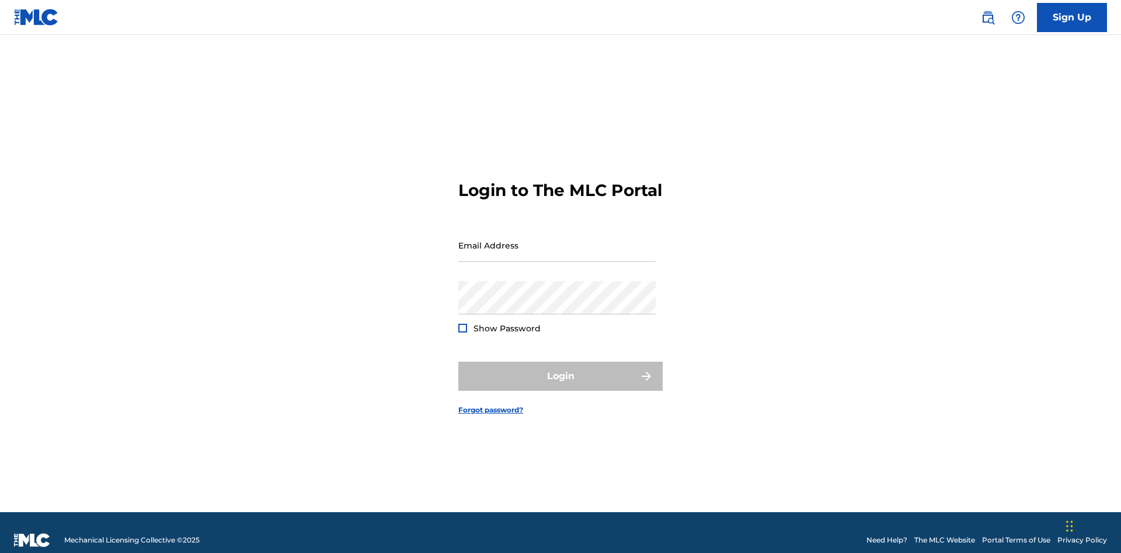  I want to click on div: Chat Widget, so click(1091, 525).